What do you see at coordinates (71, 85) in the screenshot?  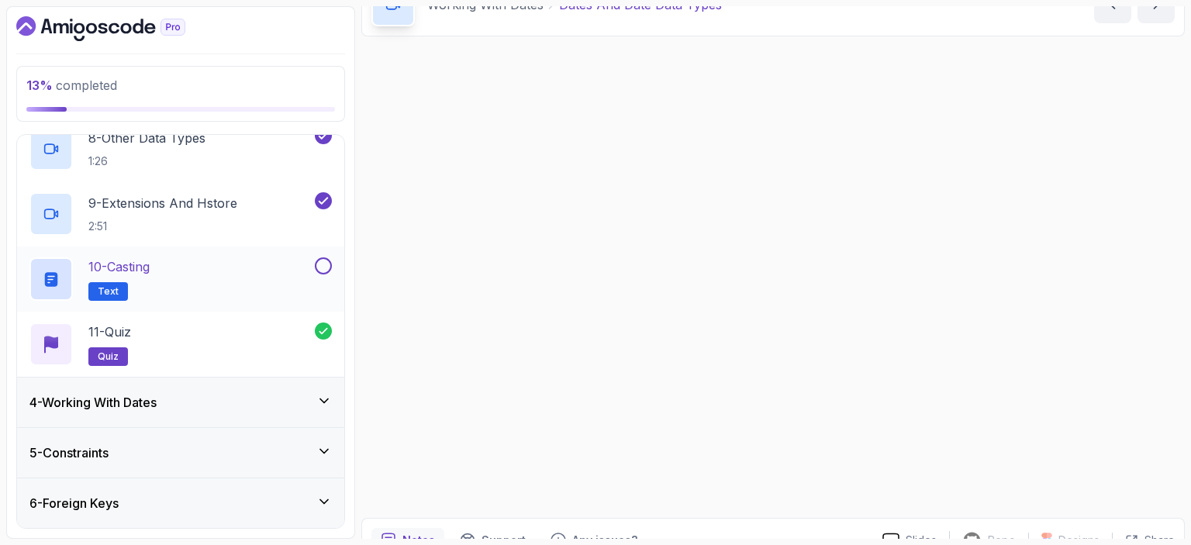 I see `span: completed` at bounding box center [71, 85].